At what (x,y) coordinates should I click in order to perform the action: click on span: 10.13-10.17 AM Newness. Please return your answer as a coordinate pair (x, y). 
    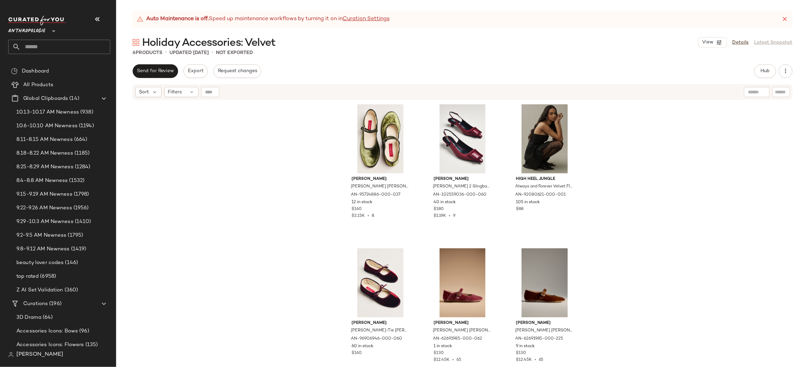
    Looking at the image, I should click on (47, 112).